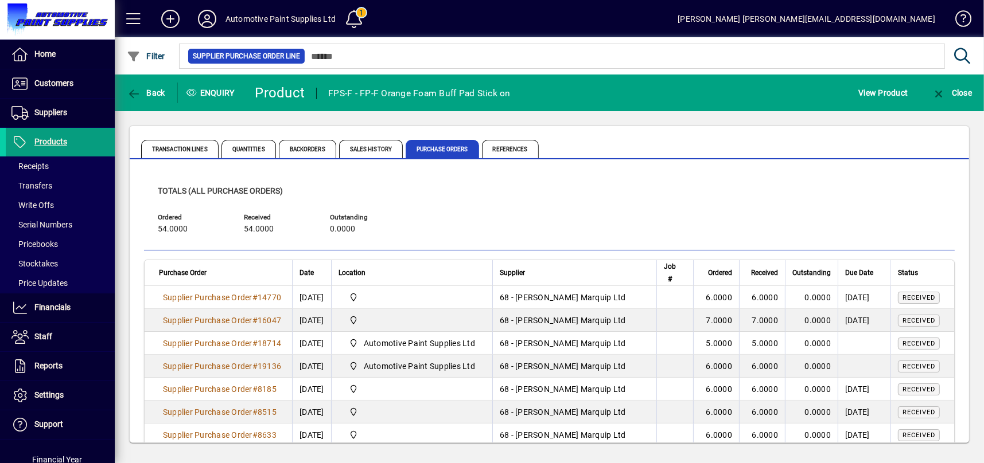 Image resolution: width=984 pixels, height=463 pixels. Describe the element at coordinates (864, 273) in the screenshot. I see `div: Due Date` at that location.